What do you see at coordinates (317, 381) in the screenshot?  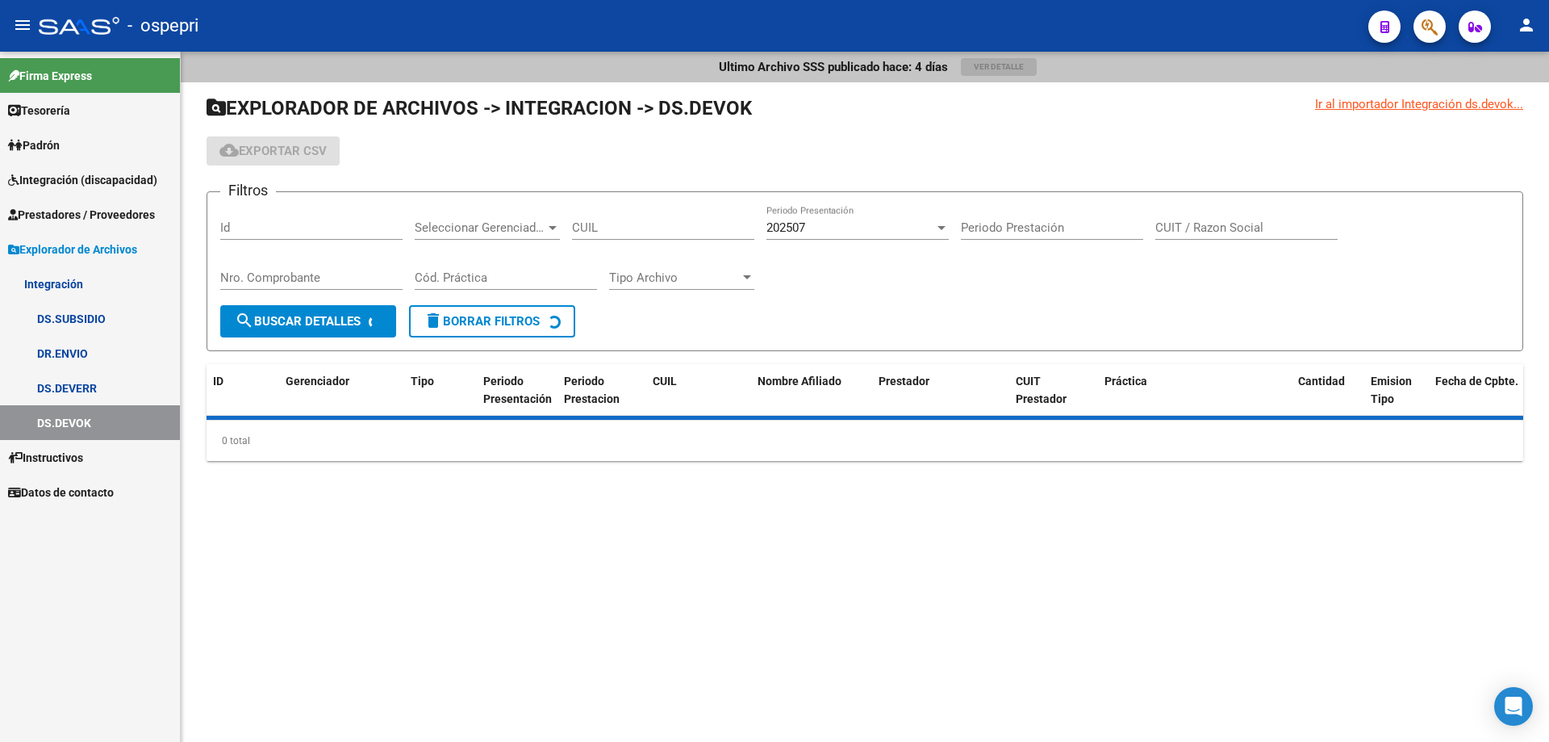 I see `span: Gerenciador` at bounding box center [317, 381].